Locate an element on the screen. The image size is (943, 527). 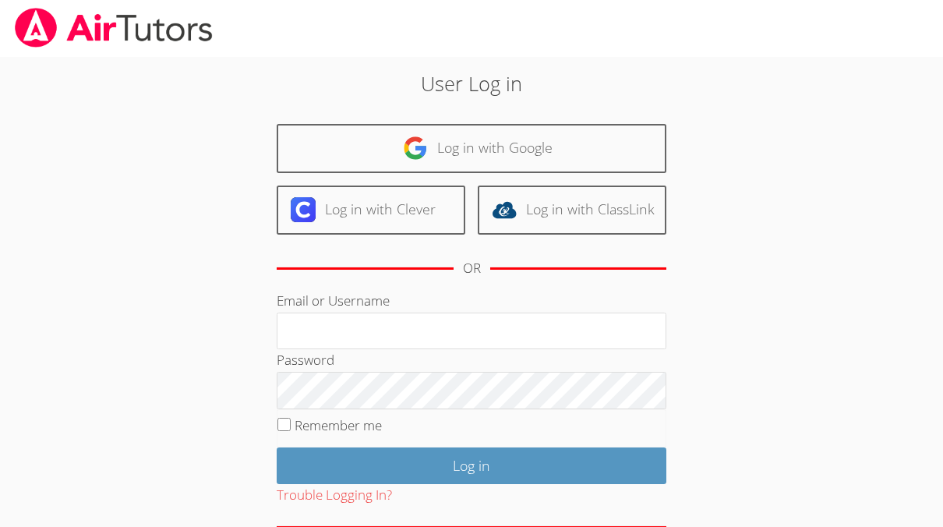
a: Log in with Clever is located at coordinates (371, 210).